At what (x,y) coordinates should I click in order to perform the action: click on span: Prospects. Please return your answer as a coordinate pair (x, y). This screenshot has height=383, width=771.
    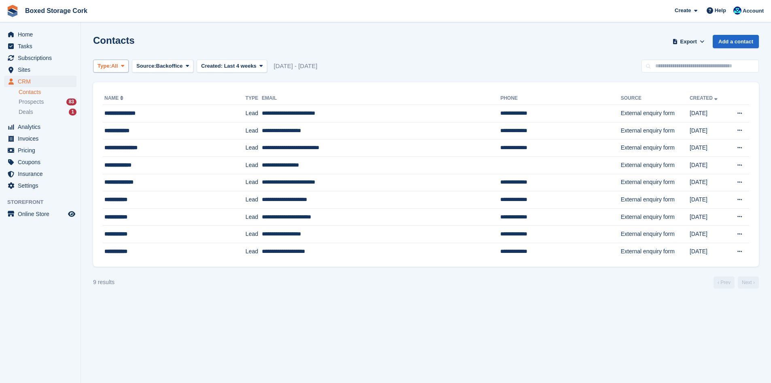
    Looking at the image, I should click on (31, 102).